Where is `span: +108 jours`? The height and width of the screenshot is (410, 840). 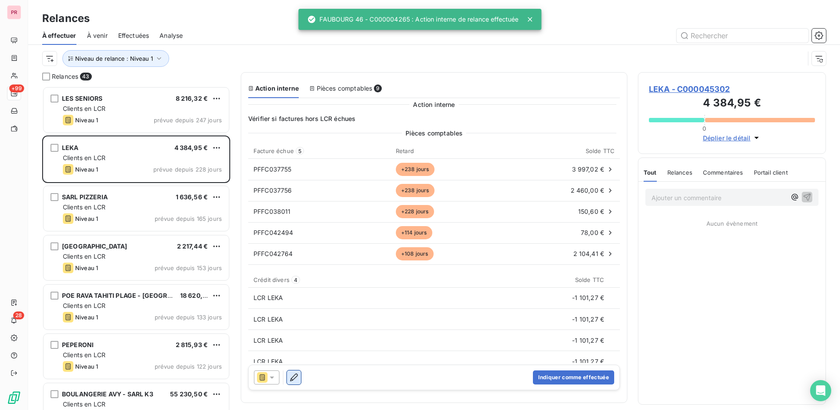 span: +108 jours is located at coordinates (415, 254).